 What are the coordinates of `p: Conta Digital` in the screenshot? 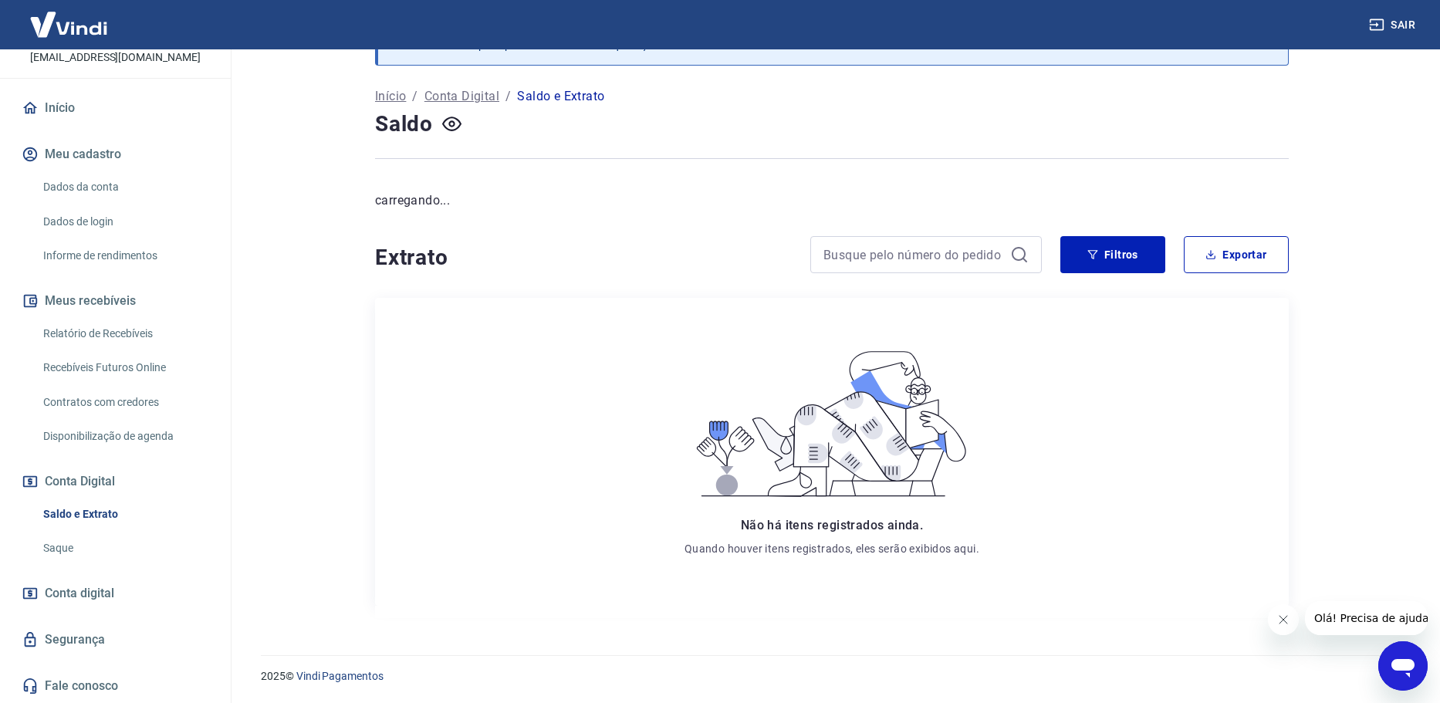 It's located at (461, 96).